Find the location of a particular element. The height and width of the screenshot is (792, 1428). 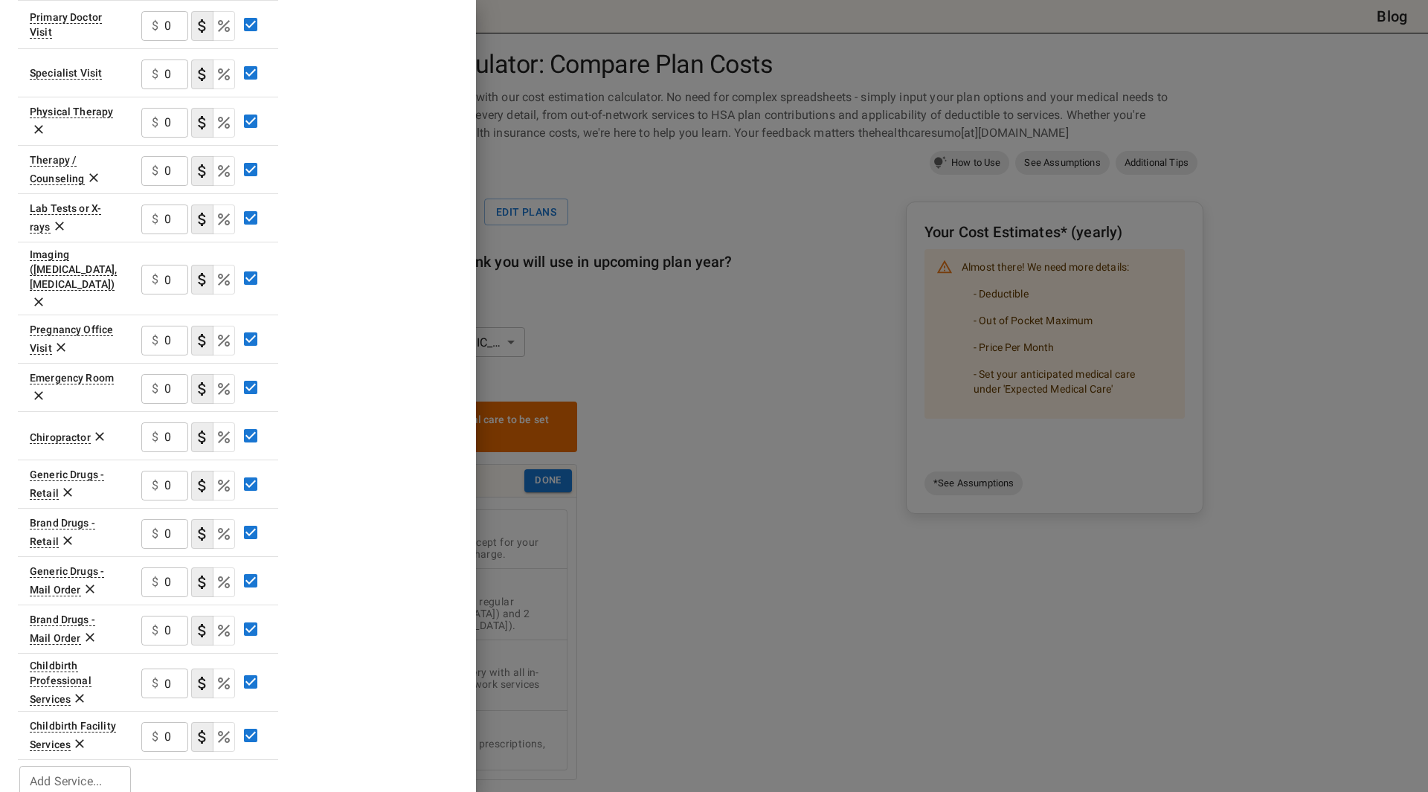

div: Lab Tests or X-rays is located at coordinates (65, 218).